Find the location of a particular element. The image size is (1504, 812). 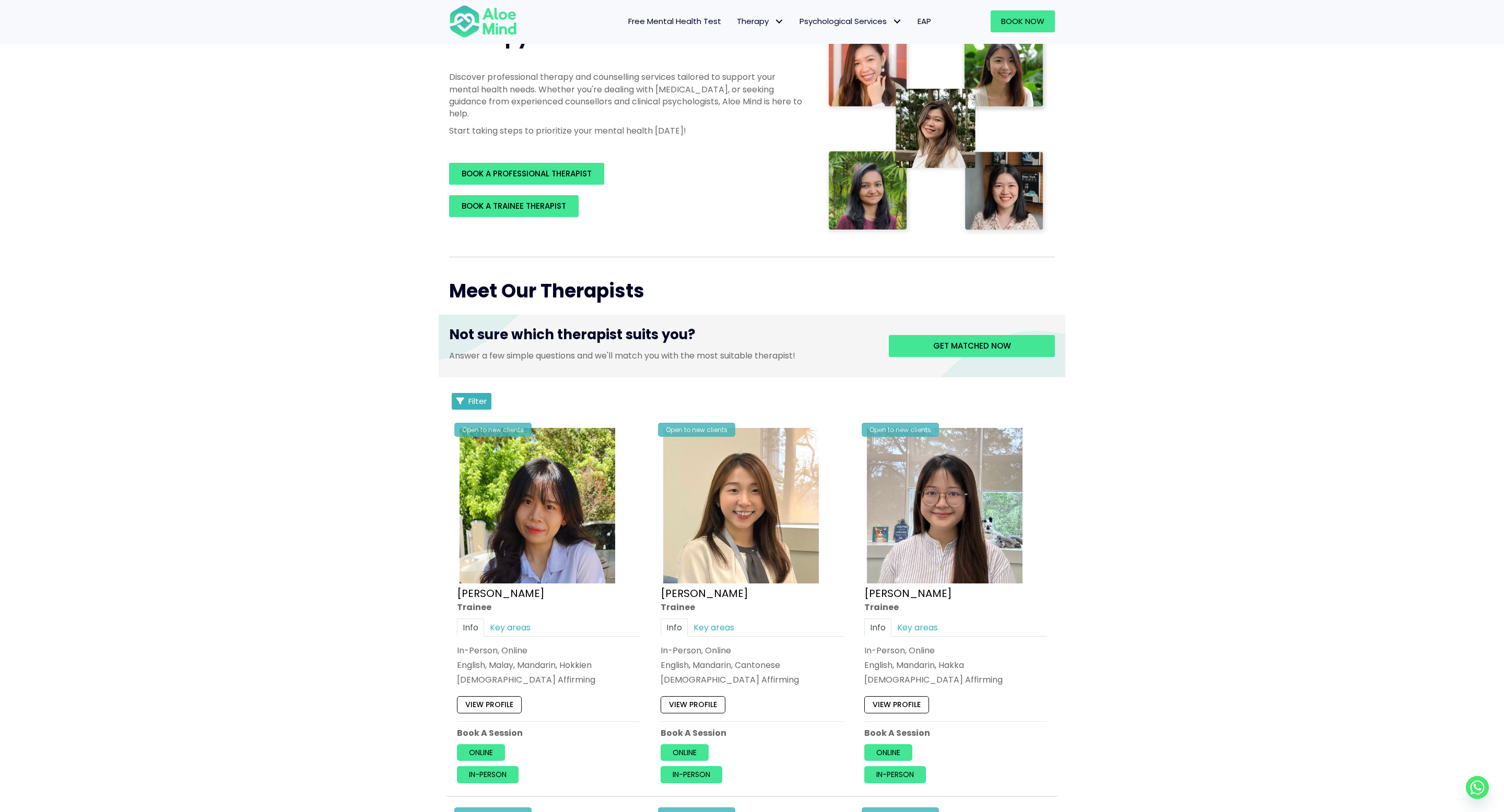

p: English, Mandarin, Cantonese is located at coordinates (752, 665).